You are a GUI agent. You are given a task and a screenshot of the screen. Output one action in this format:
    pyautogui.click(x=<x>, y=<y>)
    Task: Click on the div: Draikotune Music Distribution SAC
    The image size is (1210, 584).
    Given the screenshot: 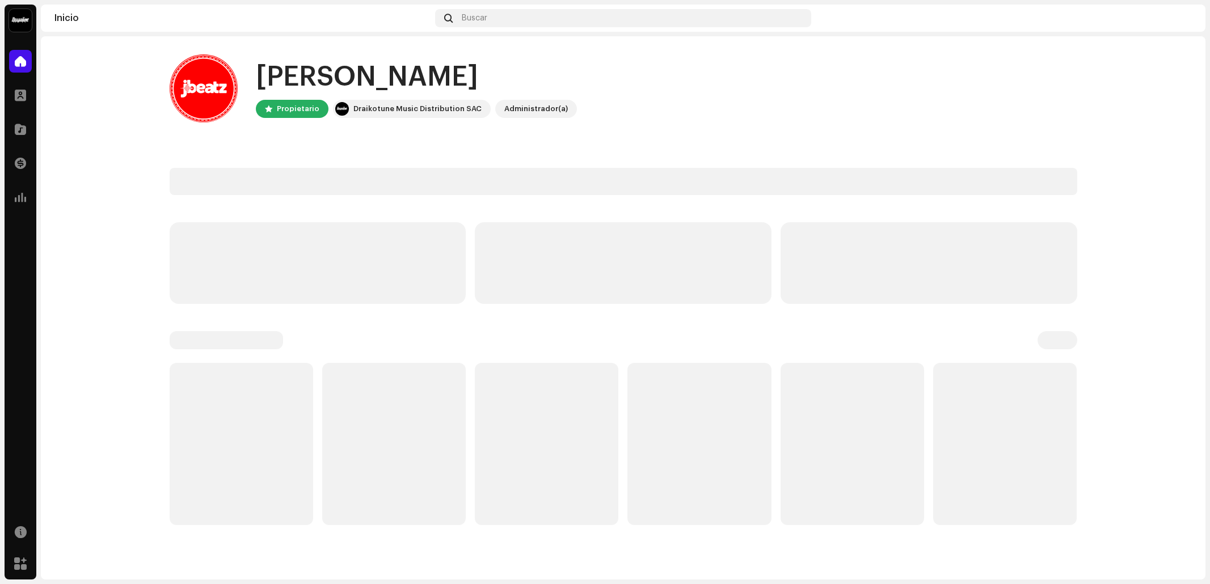 What is the action you would take?
    pyautogui.click(x=418, y=109)
    